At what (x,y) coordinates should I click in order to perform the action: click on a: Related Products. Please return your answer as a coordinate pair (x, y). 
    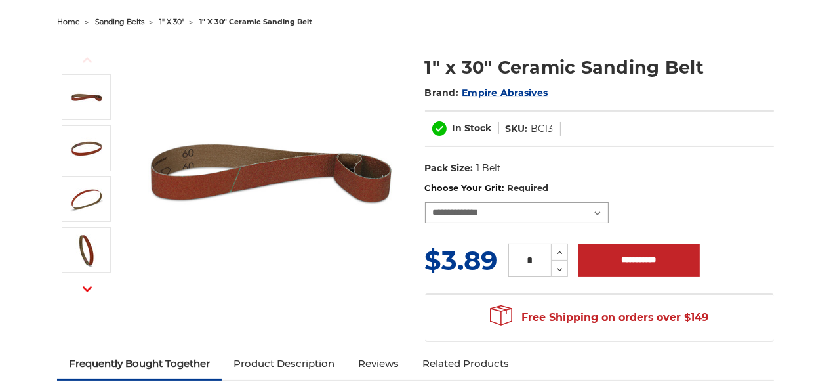
    Looking at the image, I should click on (466, 363).